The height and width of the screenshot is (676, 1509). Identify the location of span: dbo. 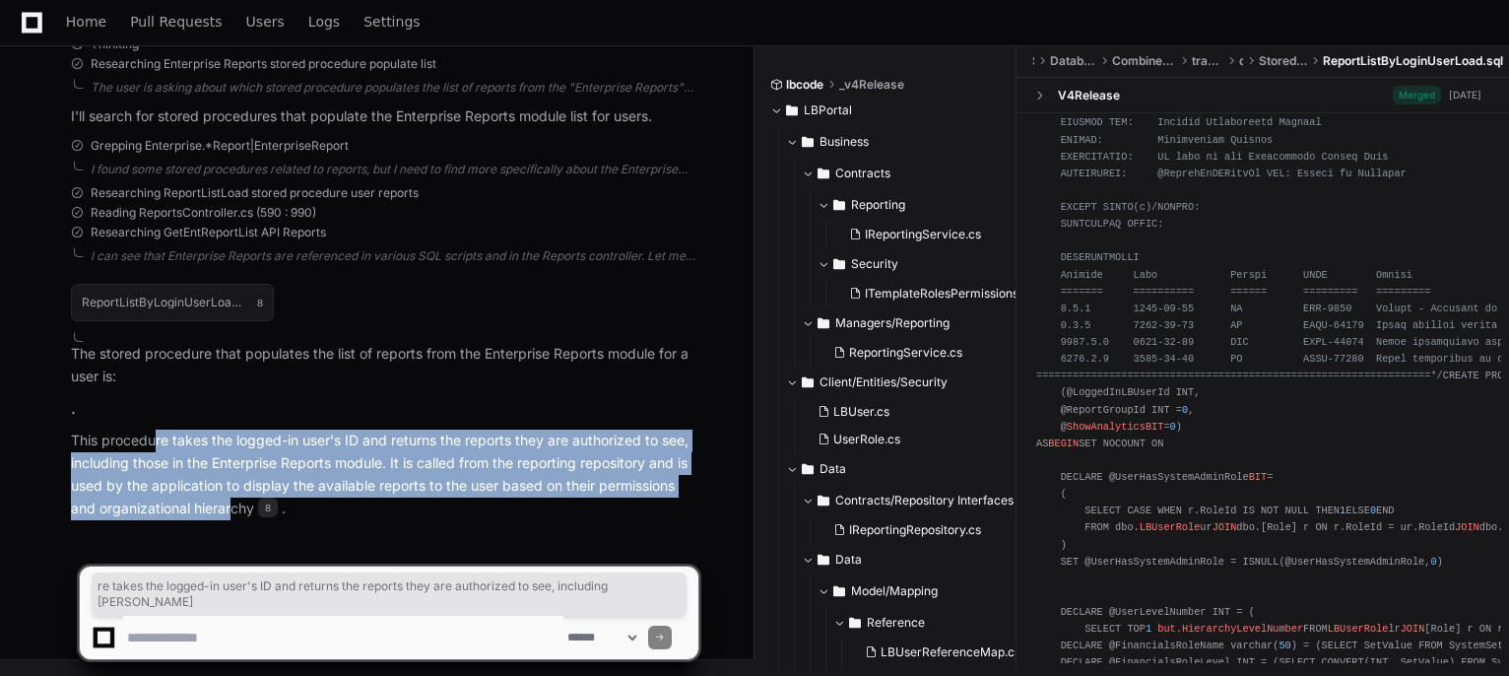
(1240, 61).